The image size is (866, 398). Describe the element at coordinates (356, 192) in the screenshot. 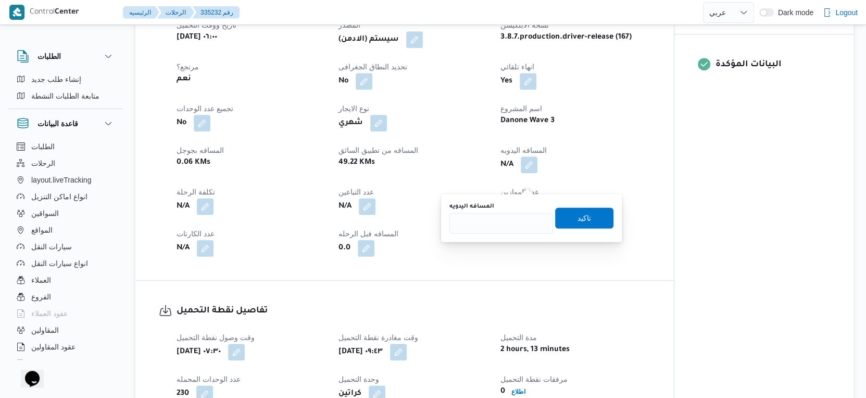

I see `span: عدد التباعين` at that location.